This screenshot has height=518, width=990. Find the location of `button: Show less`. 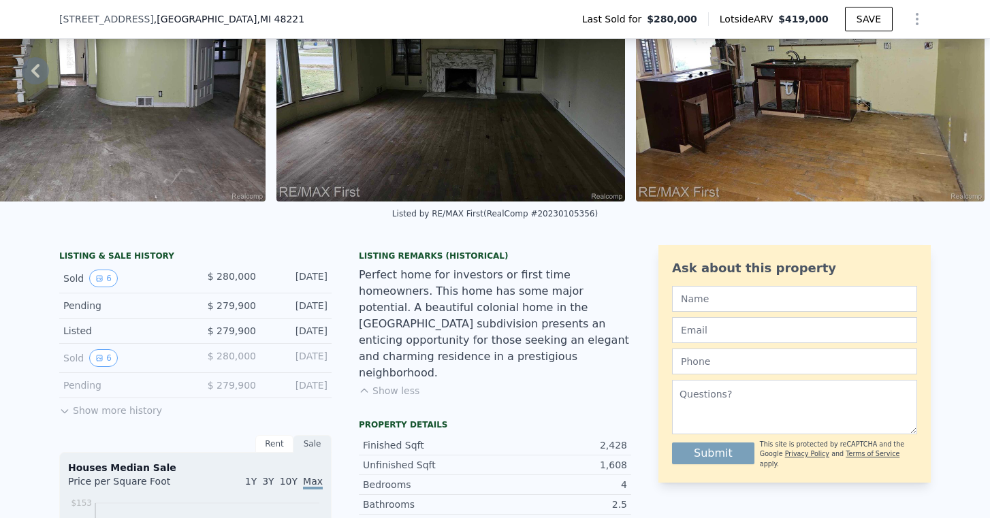

button: Show less is located at coordinates (389, 391).